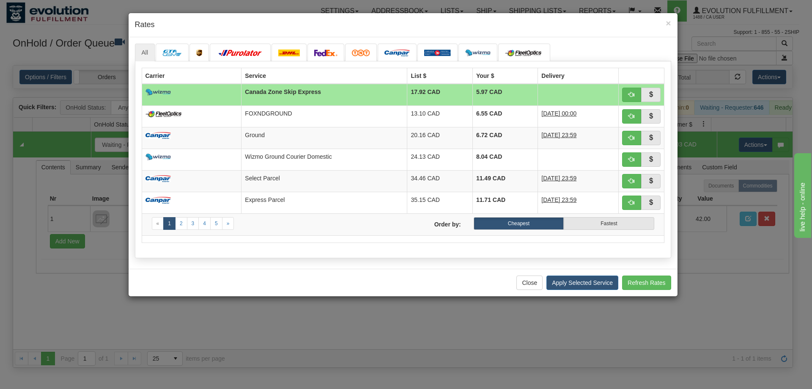 The height and width of the screenshot is (389, 812). What do you see at coordinates (505, 202) in the screenshot?
I see `td: 11.71 CAD` at bounding box center [505, 202].